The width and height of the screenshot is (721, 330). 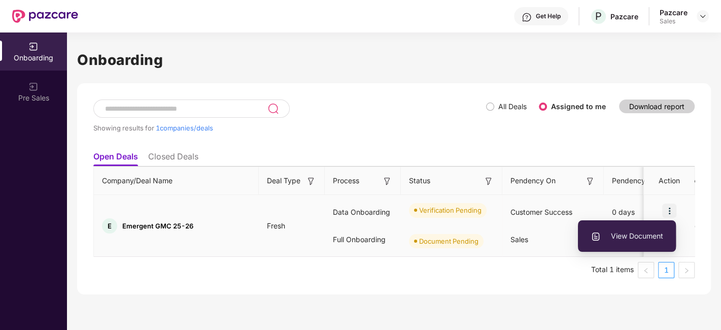 I want to click on img: svg+xml;base64,PHN2ZyBpZD0iRHJvcGRvd24tMzJ4MzIiIHhtbG5zPSJodHRwOi8vd3d3LnczLm9yZy8yMDAwL3N2ZyIgd2..., so click(x=702, y=16).